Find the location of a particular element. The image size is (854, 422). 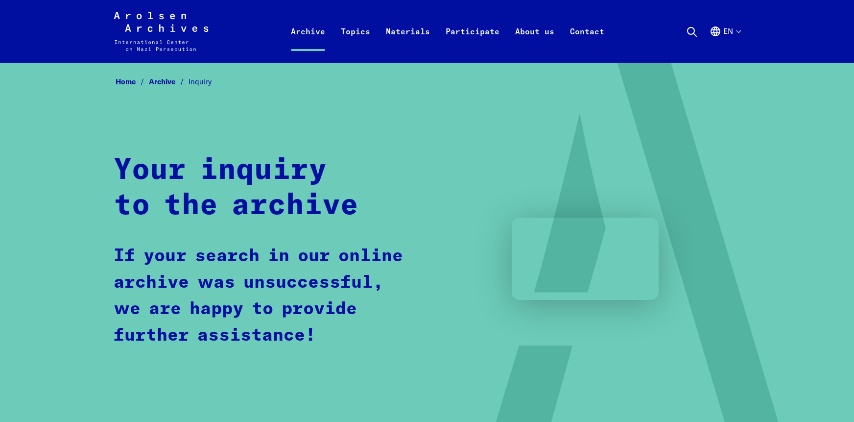

button: English, language selection is located at coordinates (725, 43).